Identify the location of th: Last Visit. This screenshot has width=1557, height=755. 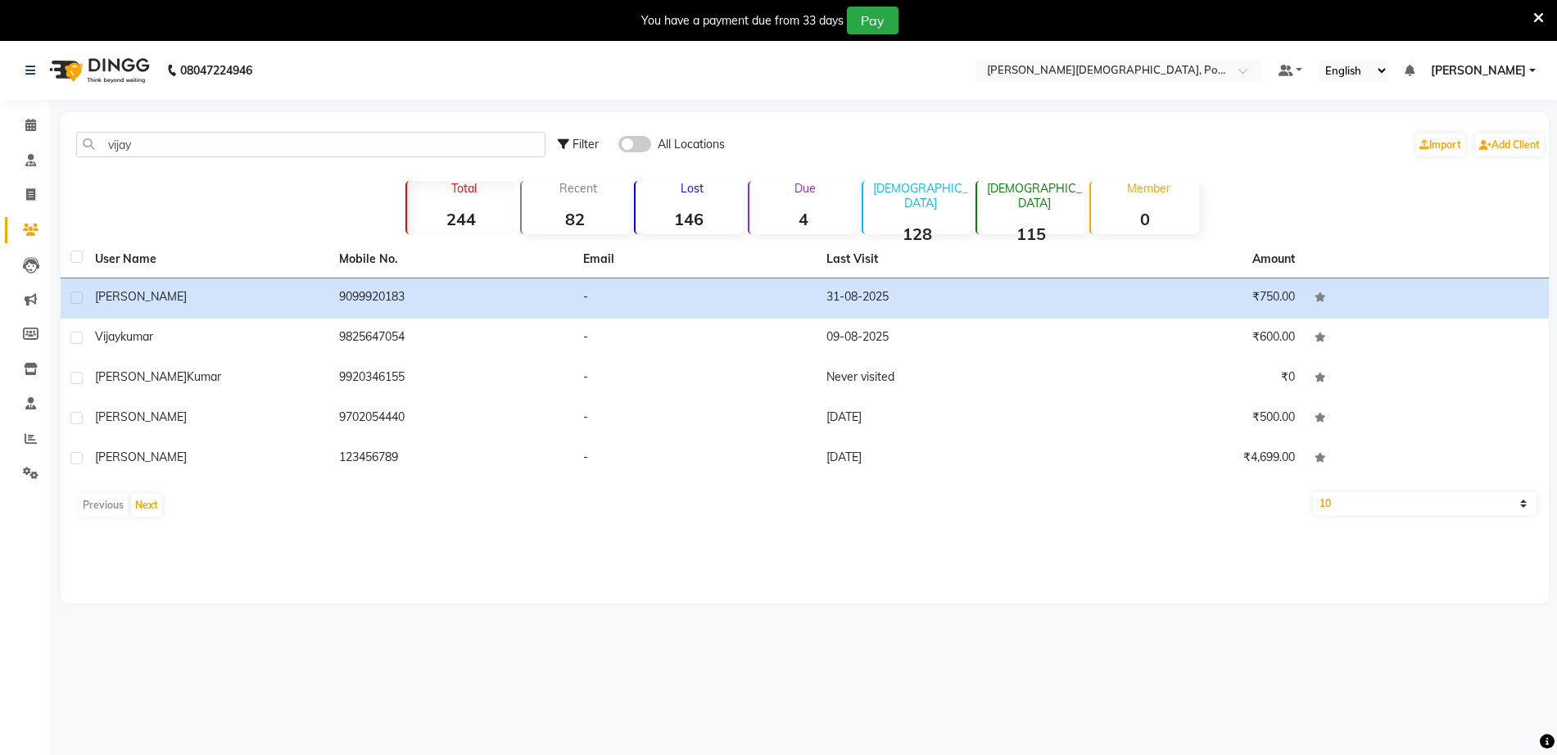
(939, 260).